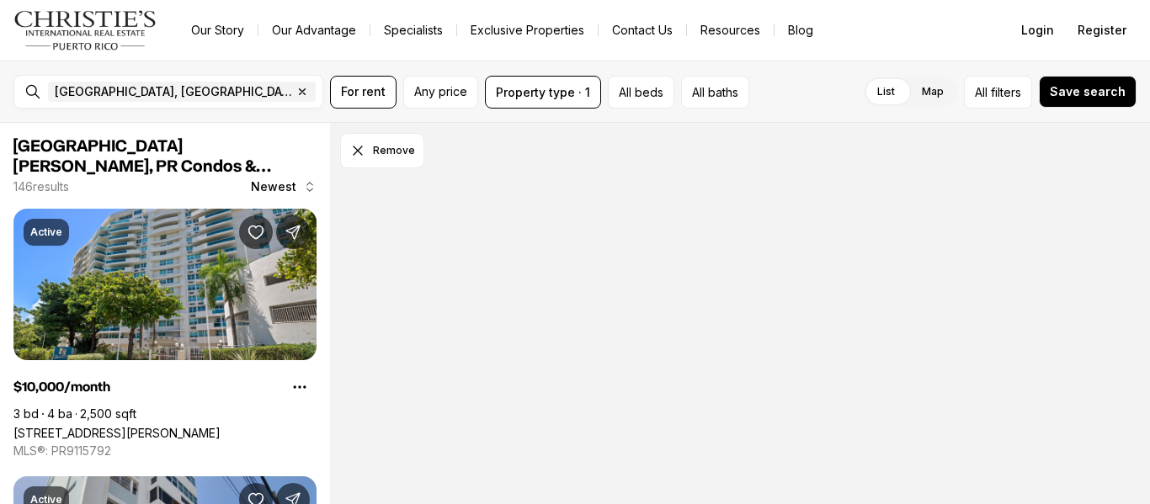 This screenshot has height=504, width=1150. I want to click on button: Save Property: 550 CONSTITUCION AVENUE #PH 1605, so click(256, 232).